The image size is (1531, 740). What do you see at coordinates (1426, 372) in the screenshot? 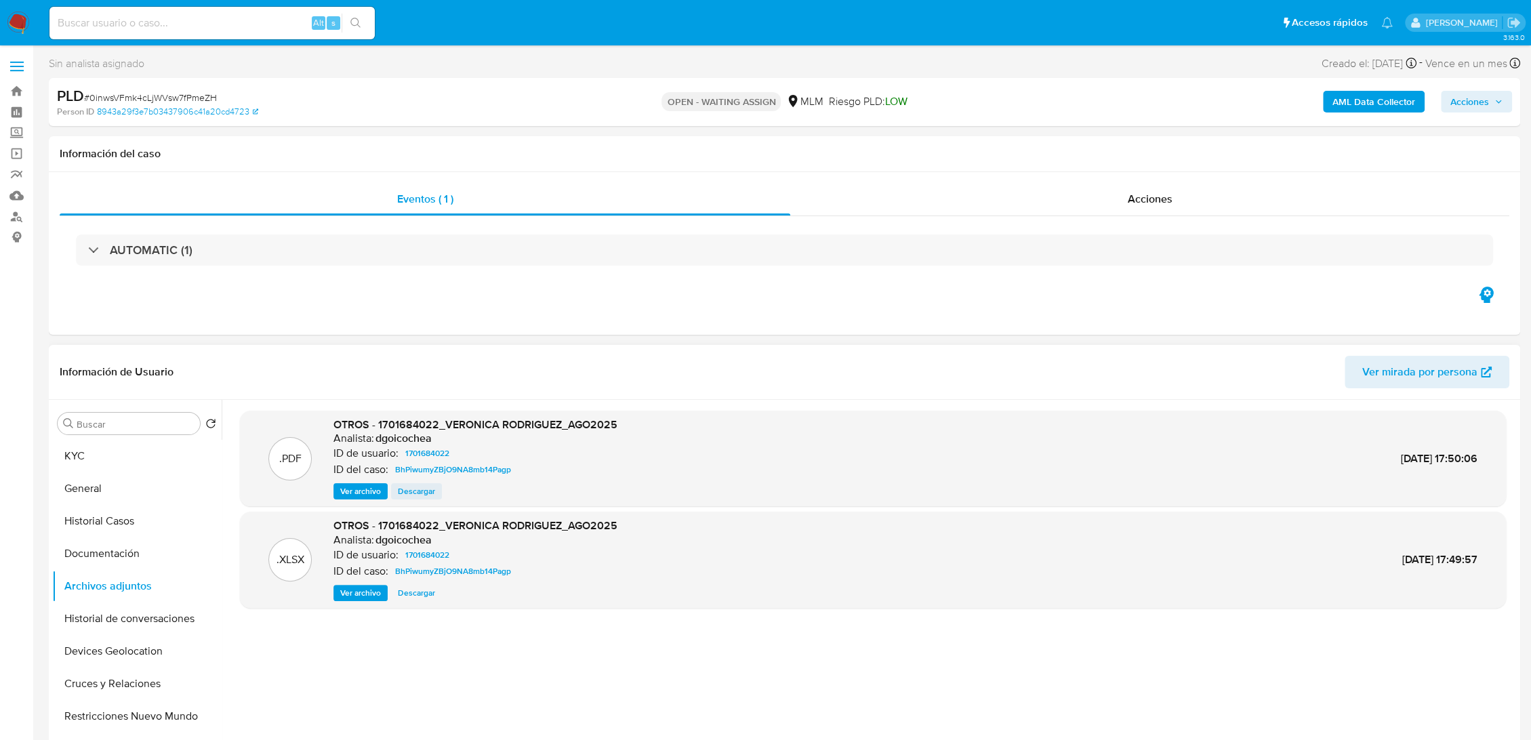
I see `button: Ver mirada por persona` at bounding box center [1426, 372].